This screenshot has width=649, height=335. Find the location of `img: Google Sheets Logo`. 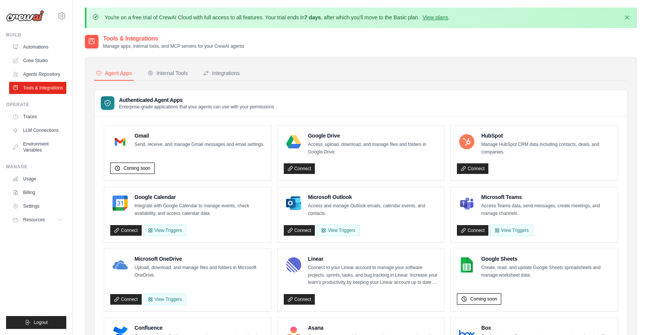

img: Google Sheets Logo is located at coordinates (467, 265).